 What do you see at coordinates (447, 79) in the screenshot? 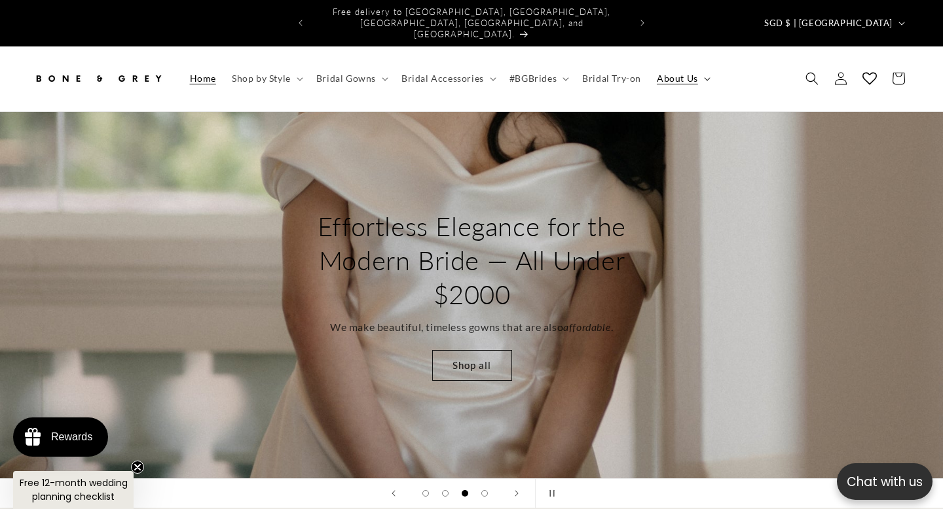
I see `summary: Bridal Accessories` at bounding box center [447, 79].